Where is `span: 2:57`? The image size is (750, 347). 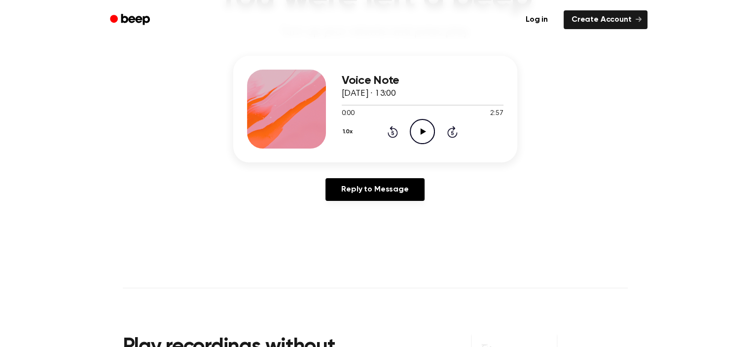
span: 2:57 is located at coordinates (496, 113).